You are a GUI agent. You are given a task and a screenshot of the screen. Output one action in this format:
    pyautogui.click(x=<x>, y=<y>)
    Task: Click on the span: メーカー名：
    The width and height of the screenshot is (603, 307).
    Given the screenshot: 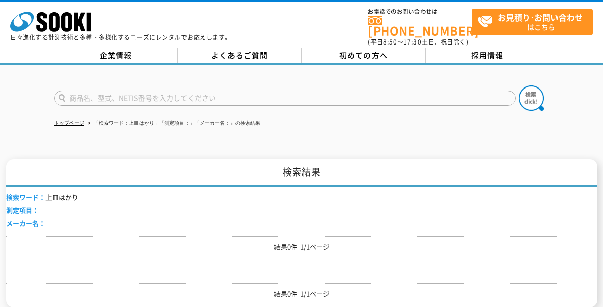 What is the action you would take?
    pyautogui.click(x=26, y=223)
    